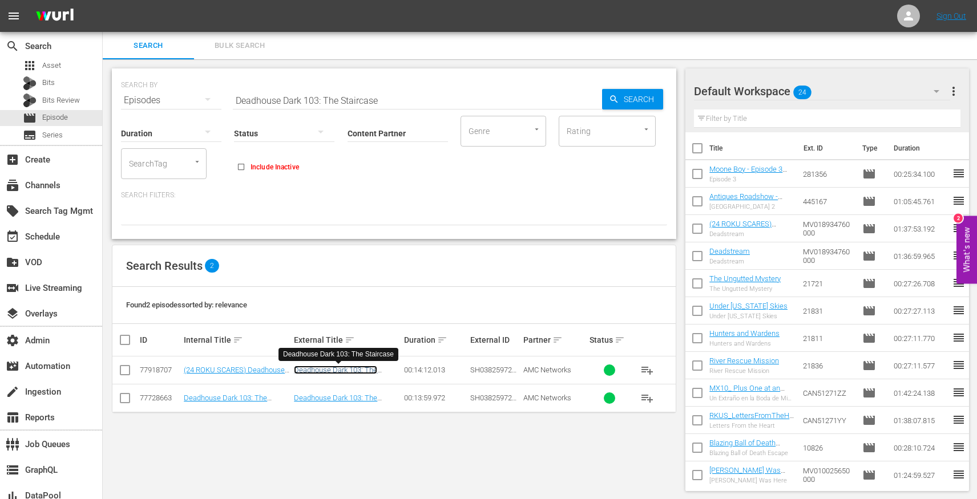  I want to click on th: Title, so click(753, 148).